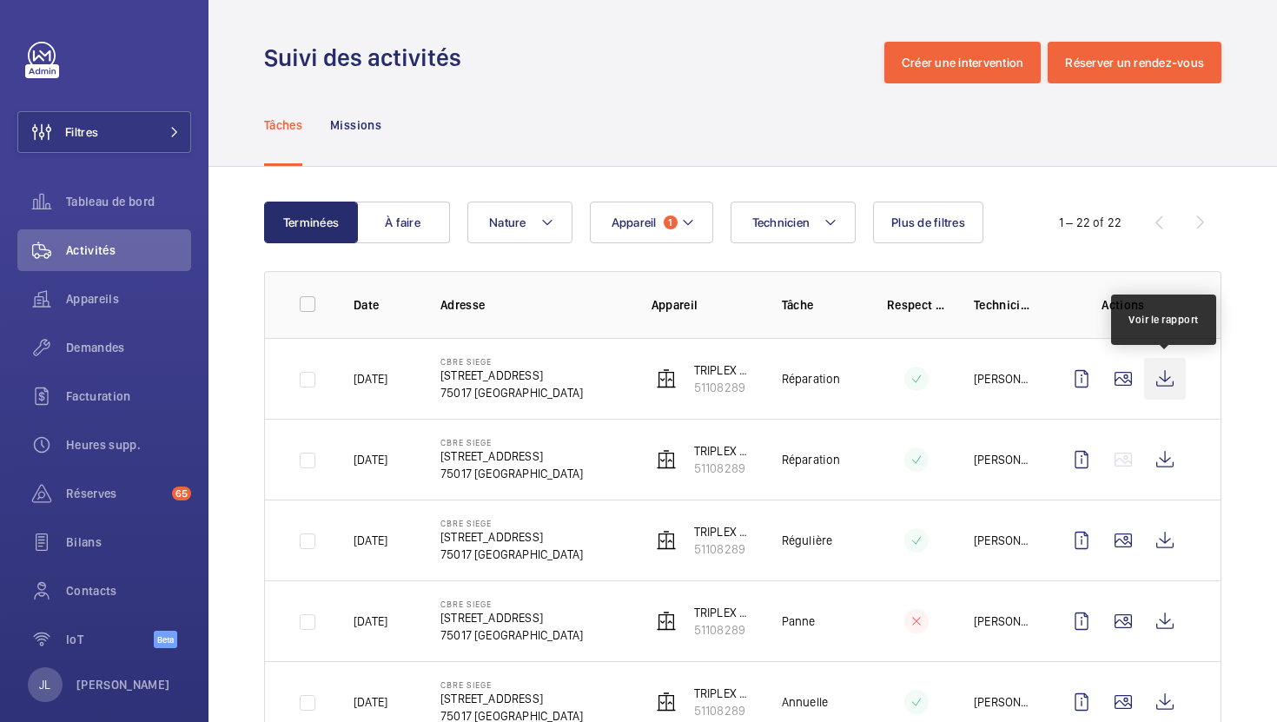 Image resolution: width=1277 pixels, height=722 pixels. I want to click on button: Terminées, so click(311, 222).